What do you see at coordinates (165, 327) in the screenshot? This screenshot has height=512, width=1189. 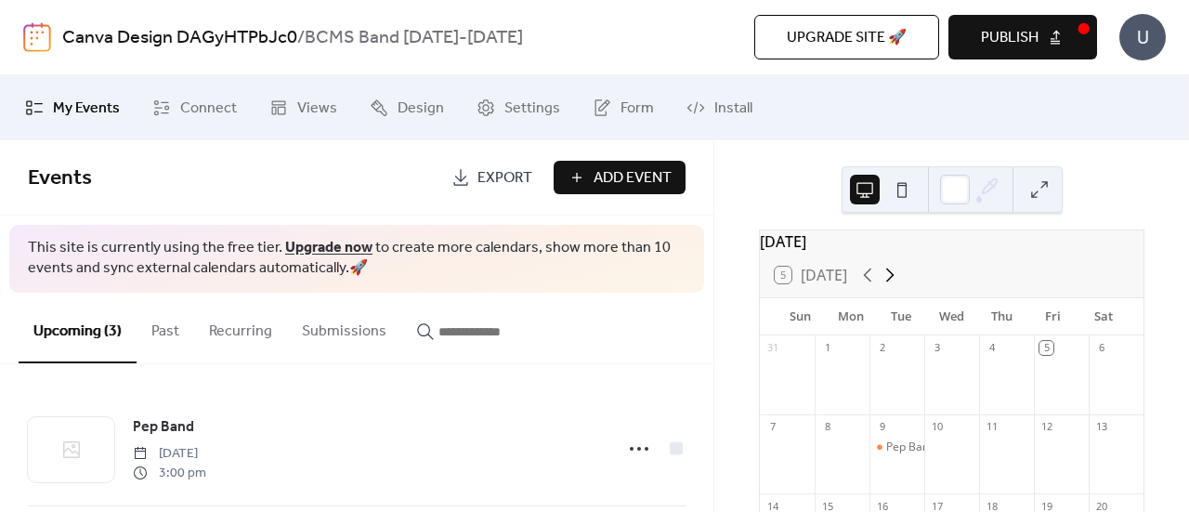 I see `button: Past` at bounding box center [165, 327].